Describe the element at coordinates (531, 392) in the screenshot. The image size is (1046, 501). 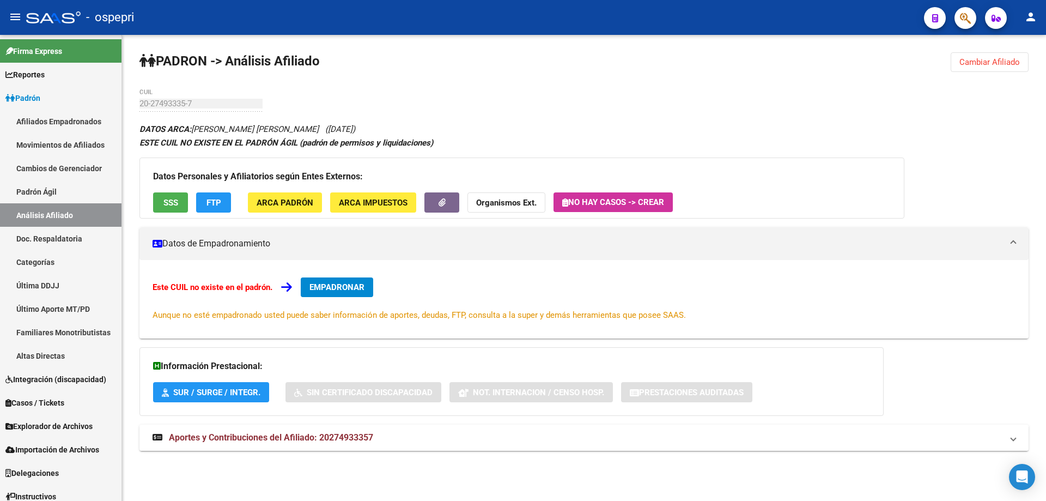
I see `button: Not. Internacion / Censo Hosp.` at that location.